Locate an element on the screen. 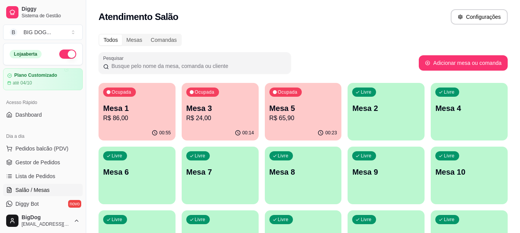 The width and height of the screenshot is (520, 233). p: 00:55 is located at coordinates (165, 133).